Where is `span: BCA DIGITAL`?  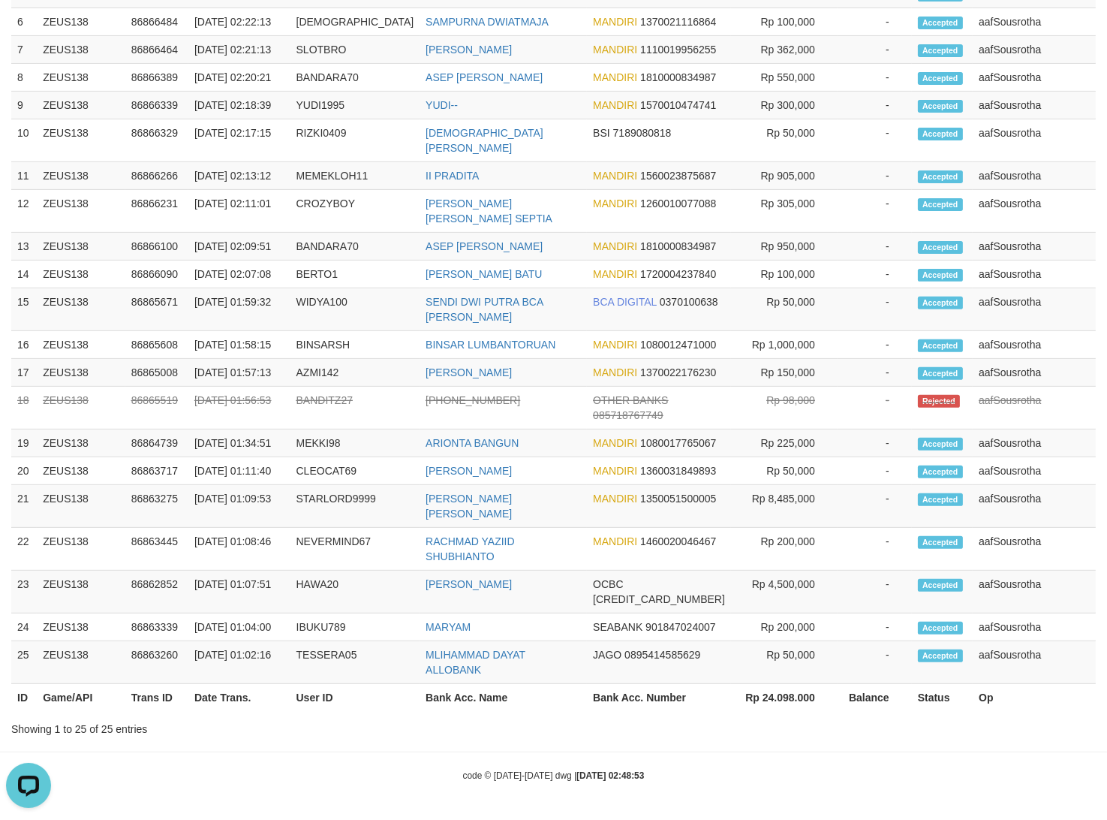
span: BCA DIGITAL is located at coordinates (625, 302).